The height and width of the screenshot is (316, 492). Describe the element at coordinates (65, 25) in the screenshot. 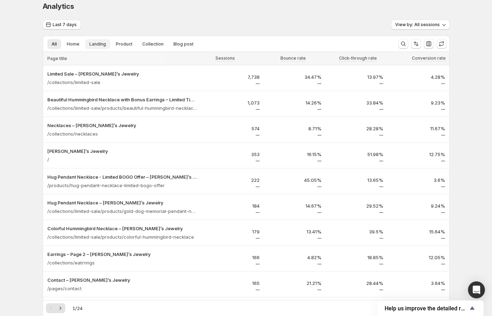

I see `span: Last 7 days` at that location.